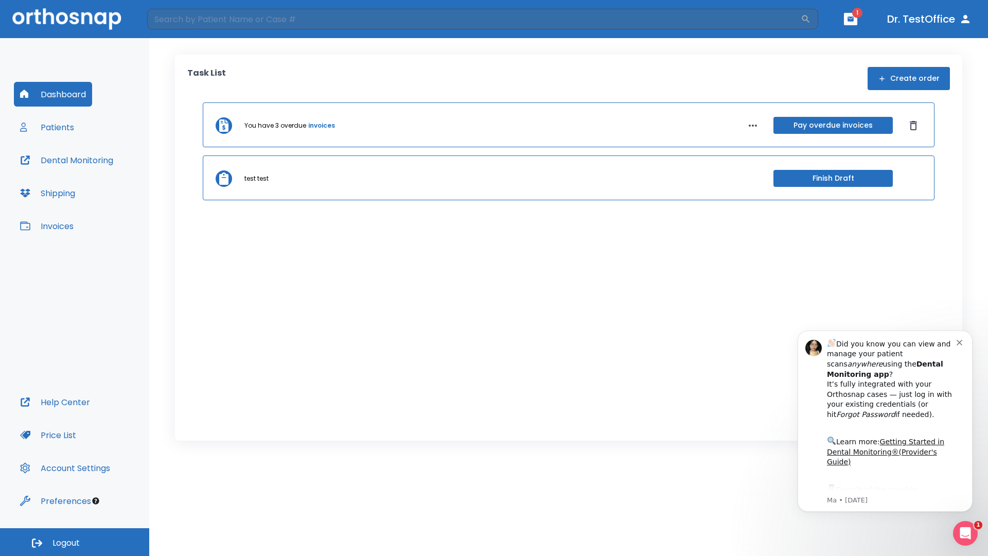  Describe the element at coordinates (47, 226) in the screenshot. I see `a: Invoices` at that location.